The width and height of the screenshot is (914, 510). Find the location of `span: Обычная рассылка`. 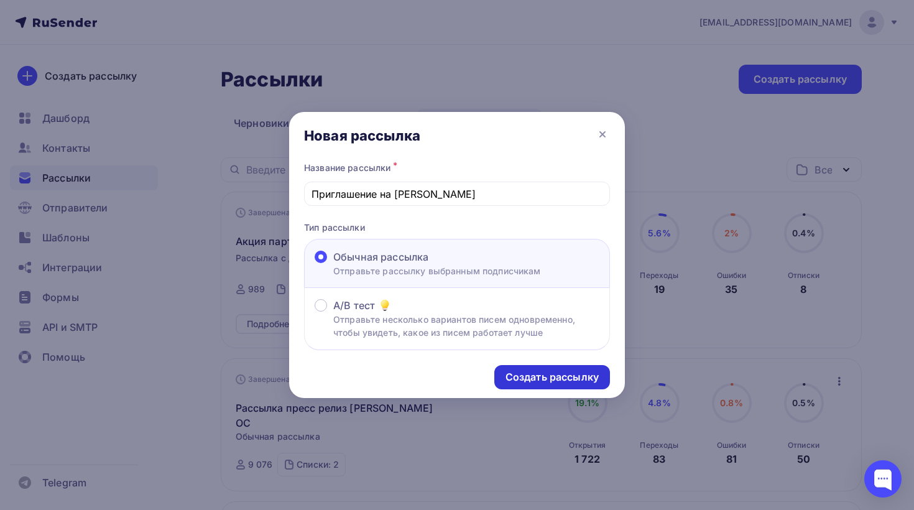

span: Обычная рассылка is located at coordinates (381, 257).